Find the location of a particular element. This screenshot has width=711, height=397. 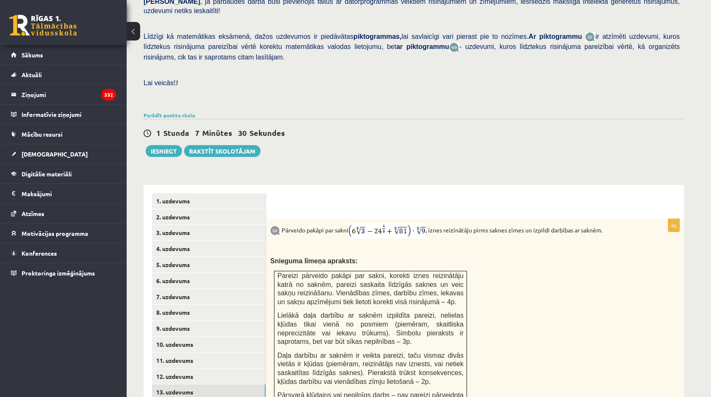

p: 4p is located at coordinates (674, 225).